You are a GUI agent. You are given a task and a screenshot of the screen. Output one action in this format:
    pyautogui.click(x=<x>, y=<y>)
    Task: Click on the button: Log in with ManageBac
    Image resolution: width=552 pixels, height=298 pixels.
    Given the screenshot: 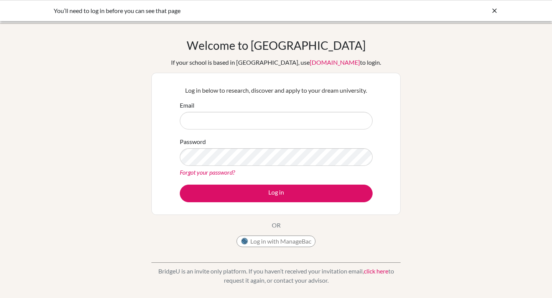 What is the action you would take?
    pyautogui.click(x=276, y=241)
    